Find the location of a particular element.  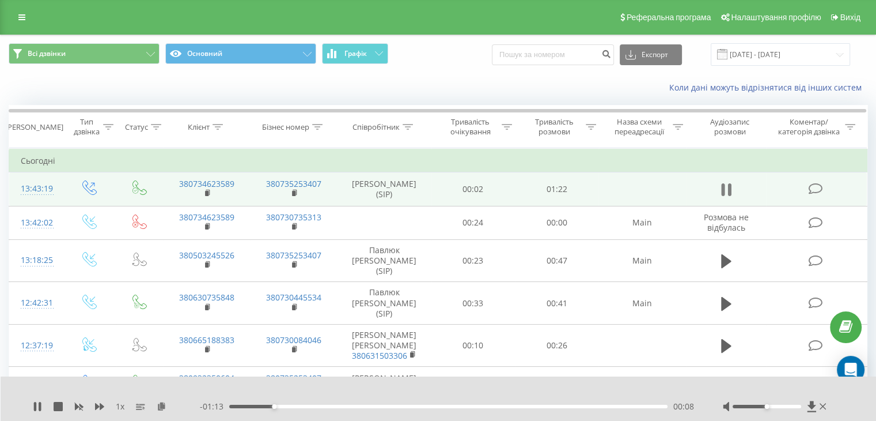

div: Open Intercom Messenger is located at coordinates (851, 369).